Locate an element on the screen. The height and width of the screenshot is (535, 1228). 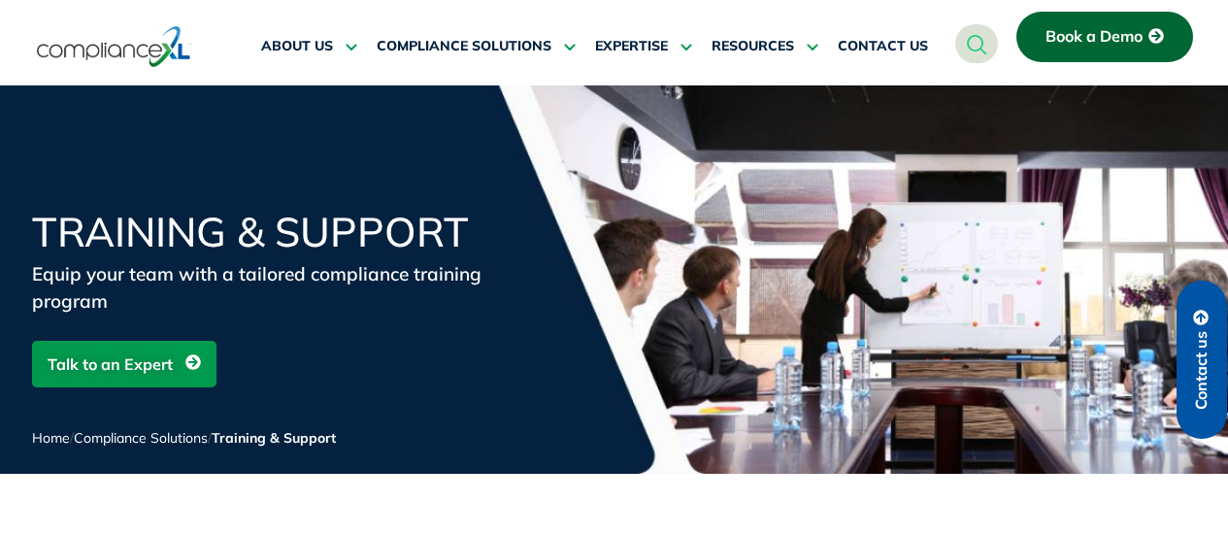
span: Talk to an Expert is located at coordinates (110, 364).